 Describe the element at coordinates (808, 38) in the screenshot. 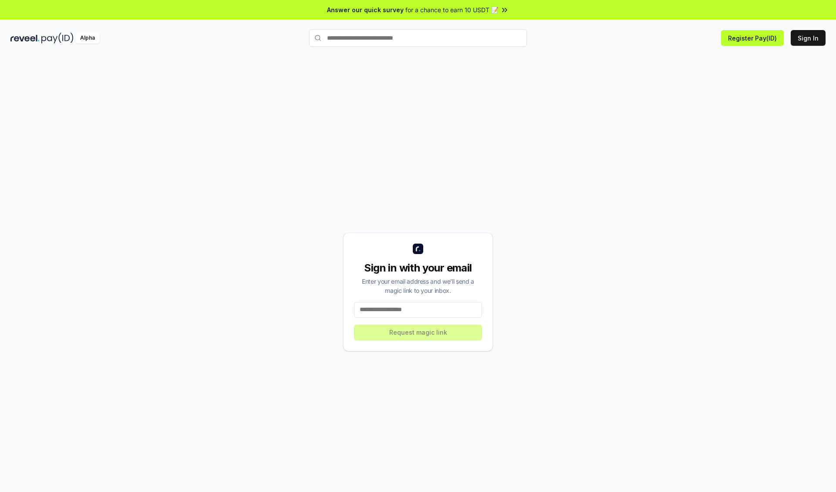

I see `button: Sign In` at that location.